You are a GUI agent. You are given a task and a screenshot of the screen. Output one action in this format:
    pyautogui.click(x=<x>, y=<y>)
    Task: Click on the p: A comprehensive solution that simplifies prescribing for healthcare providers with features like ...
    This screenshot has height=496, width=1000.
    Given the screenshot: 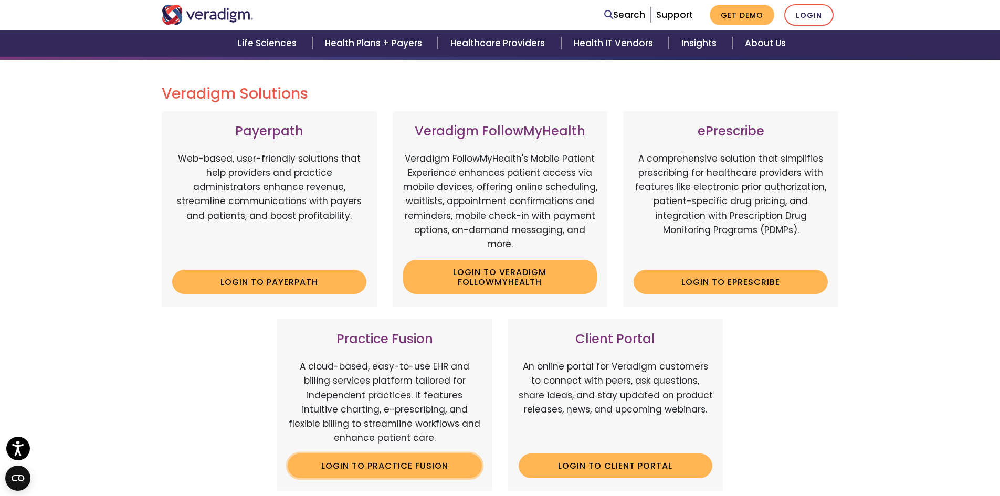 What is the action you would take?
    pyautogui.click(x=730, y=207)
    